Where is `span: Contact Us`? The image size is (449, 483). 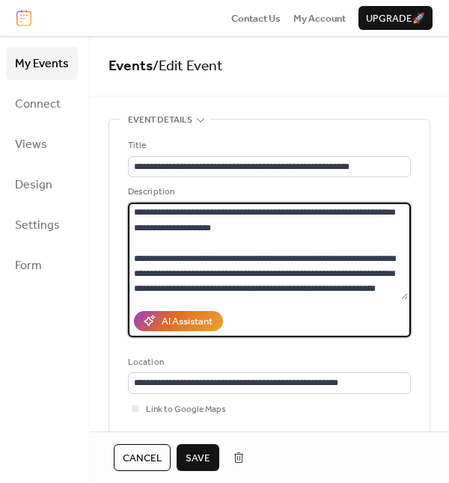
span: Contact Us is located at coordinates (256, 19).